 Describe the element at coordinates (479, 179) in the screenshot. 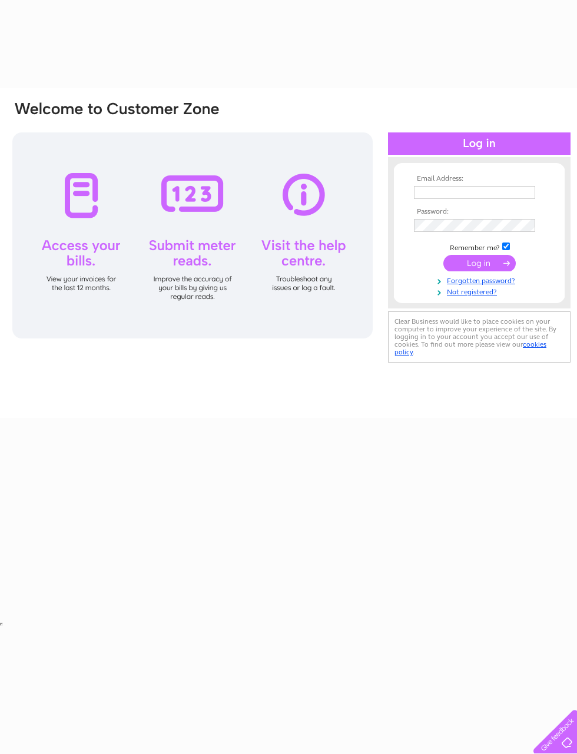

I see `th: Email Address:` at that location.